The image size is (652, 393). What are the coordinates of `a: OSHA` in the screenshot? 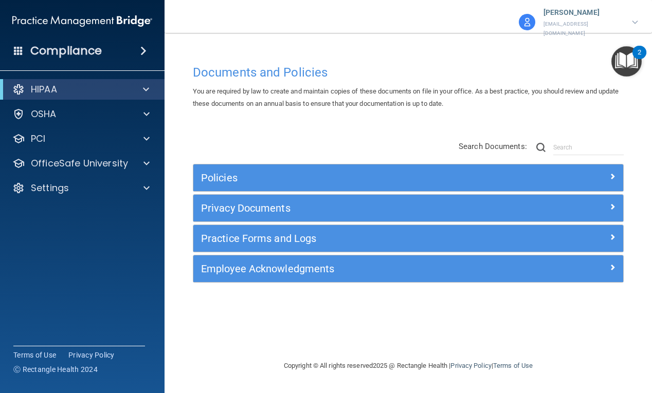 It's located at (81, 114).